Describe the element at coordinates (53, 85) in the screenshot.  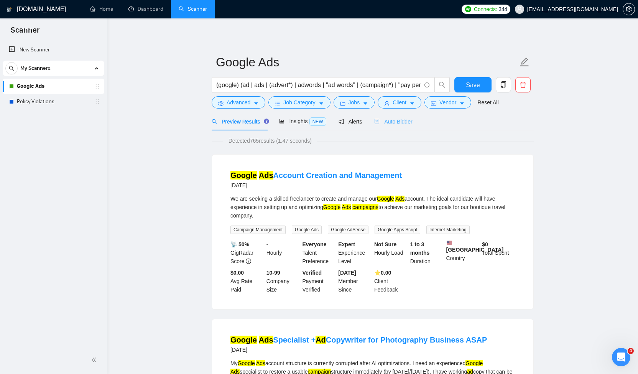
I see `li: My Scanners` at that location.